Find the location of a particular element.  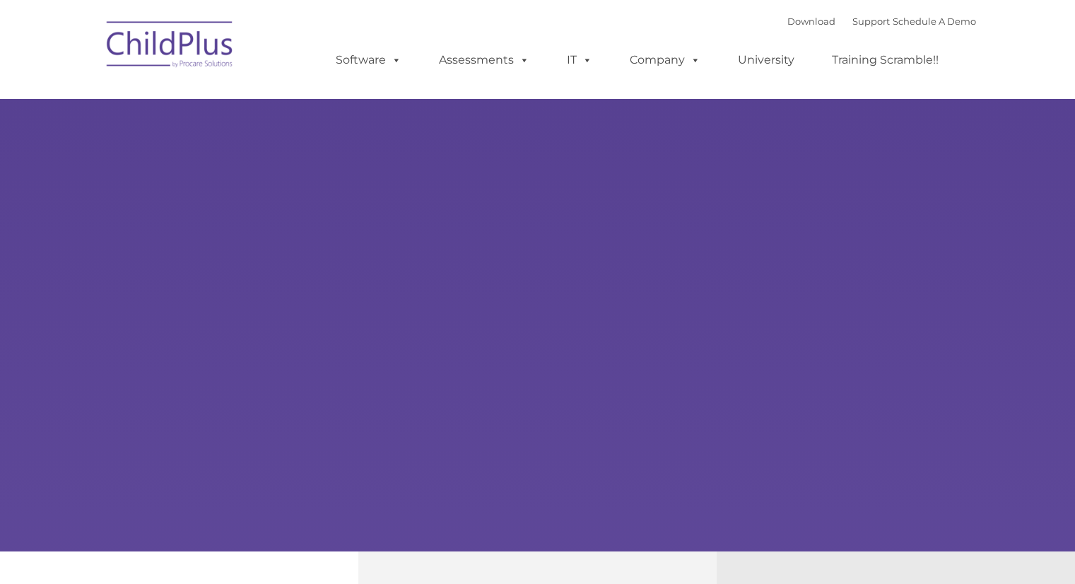

a: Software is located at coordinates (368, 60).